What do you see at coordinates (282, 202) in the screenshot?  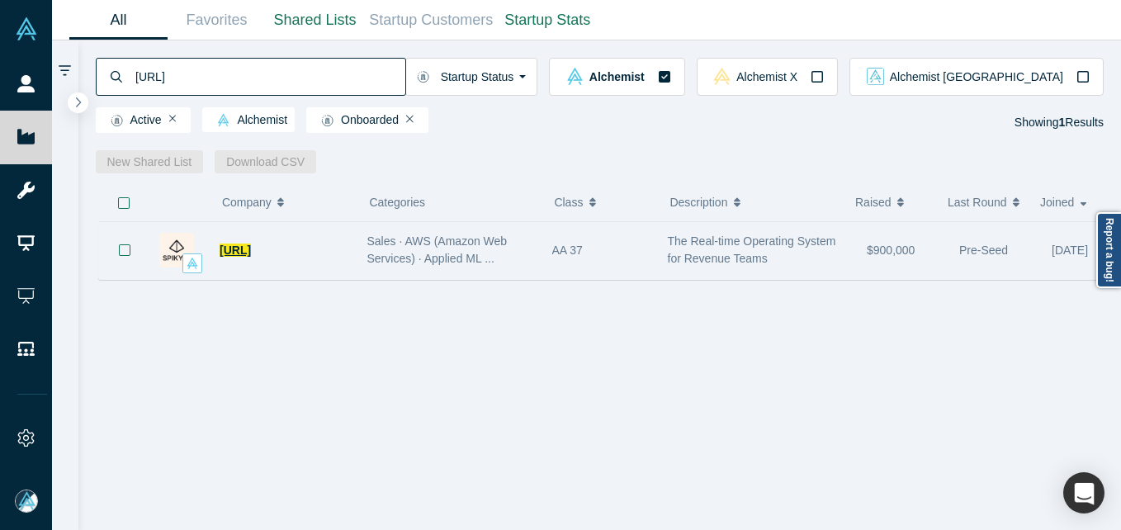 I see `button: Company` at bounding box center [282, 202].